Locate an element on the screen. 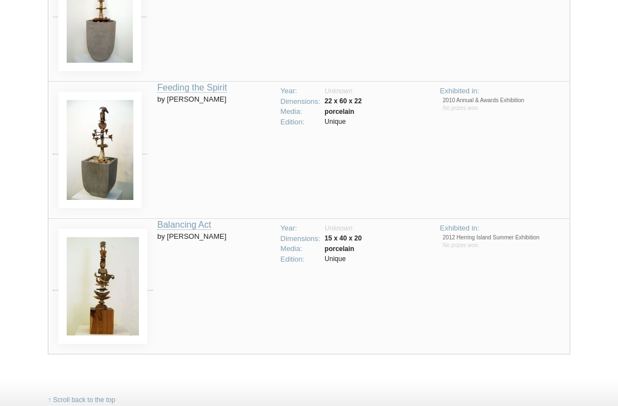 This screenshot has height=406, width=618. li: 2012 Herring Island Summer Exhibition is located at coordinates (504, 238).